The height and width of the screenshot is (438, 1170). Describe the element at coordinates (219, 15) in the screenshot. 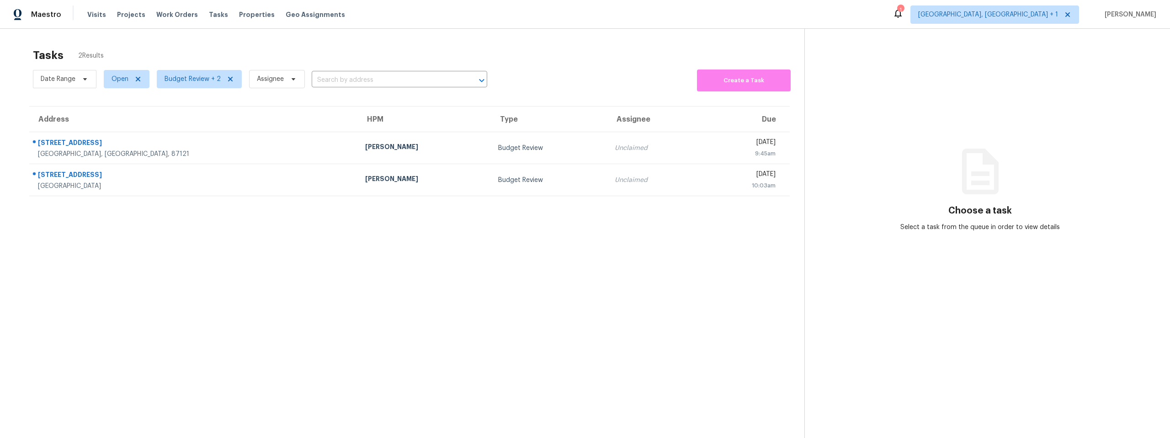

I see `span: Tasks` at that location.